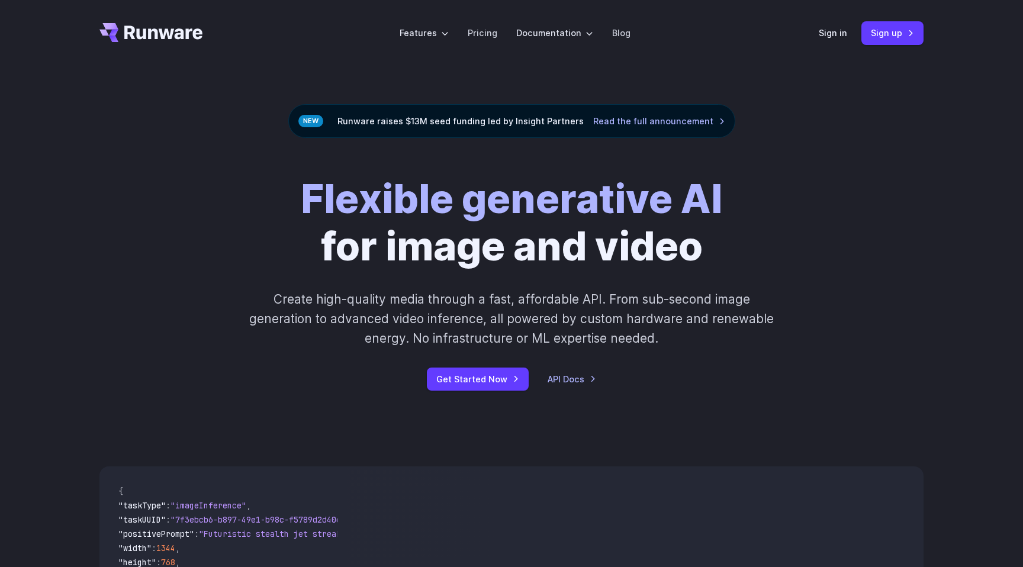  Describe the element at coordinates (142, 520) in the screenshot. I see `span: "taskUUID"` at that location.